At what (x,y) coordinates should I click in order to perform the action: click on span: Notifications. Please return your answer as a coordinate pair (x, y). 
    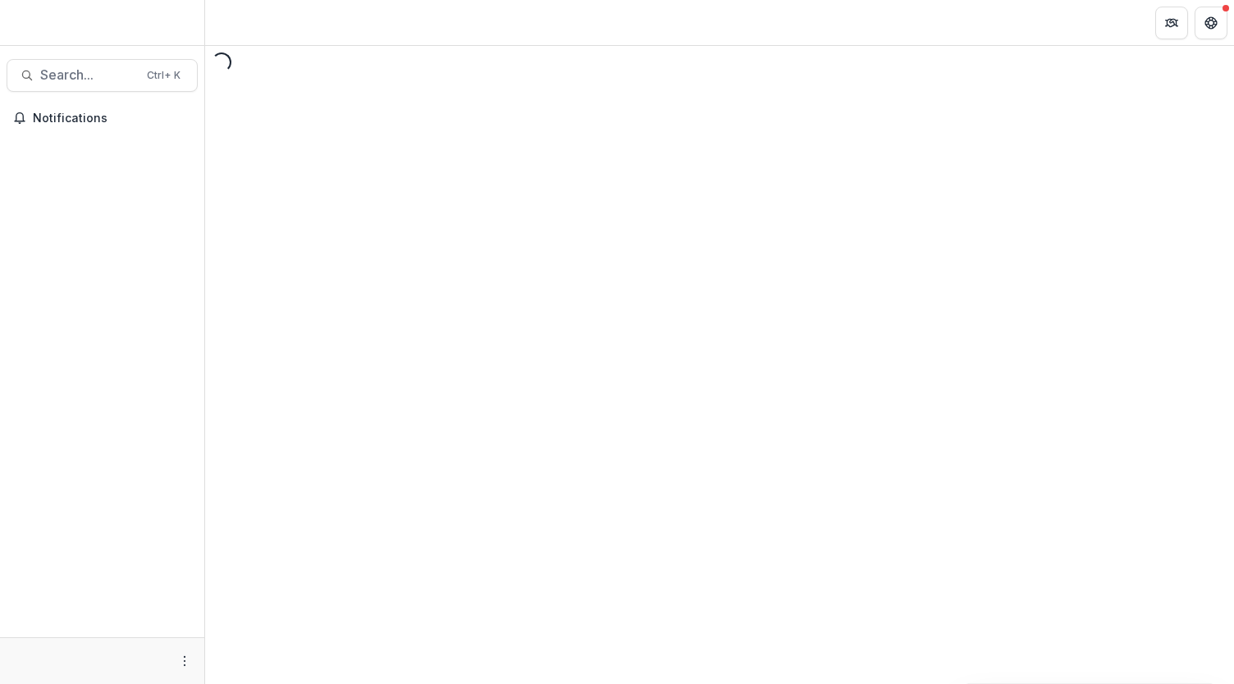
    Looking at the image, I should click on (112, 118).